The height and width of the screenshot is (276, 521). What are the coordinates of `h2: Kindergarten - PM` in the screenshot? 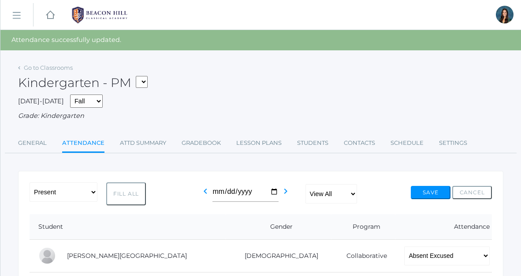 It's located at (83, 83).